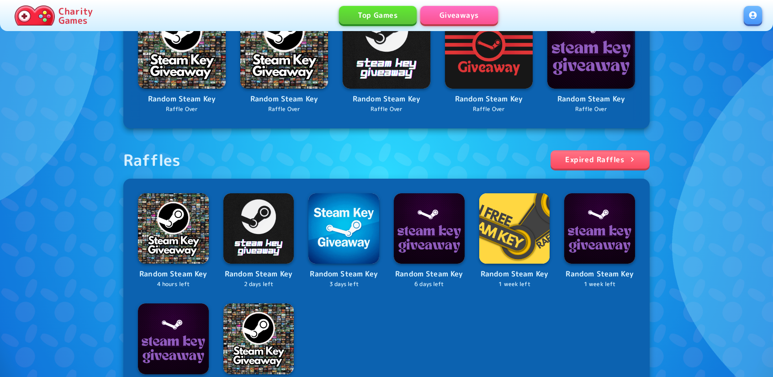  What do you see at coordinates (344, 284) in the screenshot?
I see `p: 3 days left` at bounding box center [344, 284].